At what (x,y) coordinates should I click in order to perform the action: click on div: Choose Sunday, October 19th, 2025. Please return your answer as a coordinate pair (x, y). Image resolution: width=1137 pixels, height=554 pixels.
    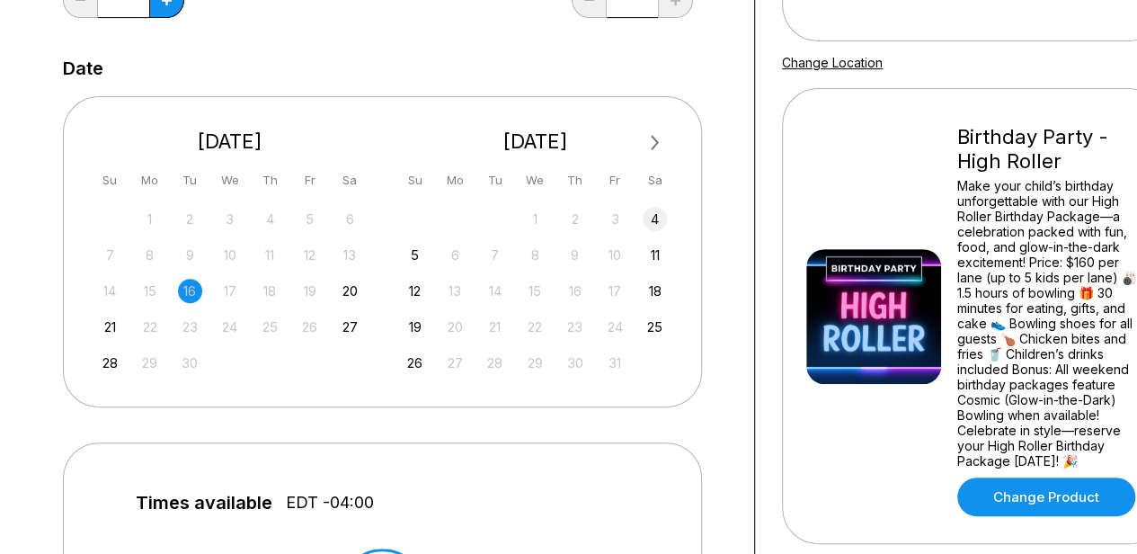
    Looking at the image, I should click on (414, 326).